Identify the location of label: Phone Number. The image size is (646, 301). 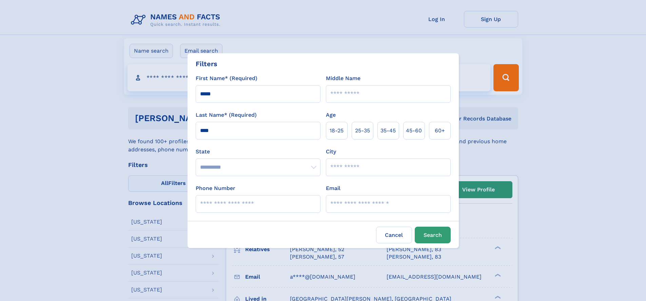
(215, 188).